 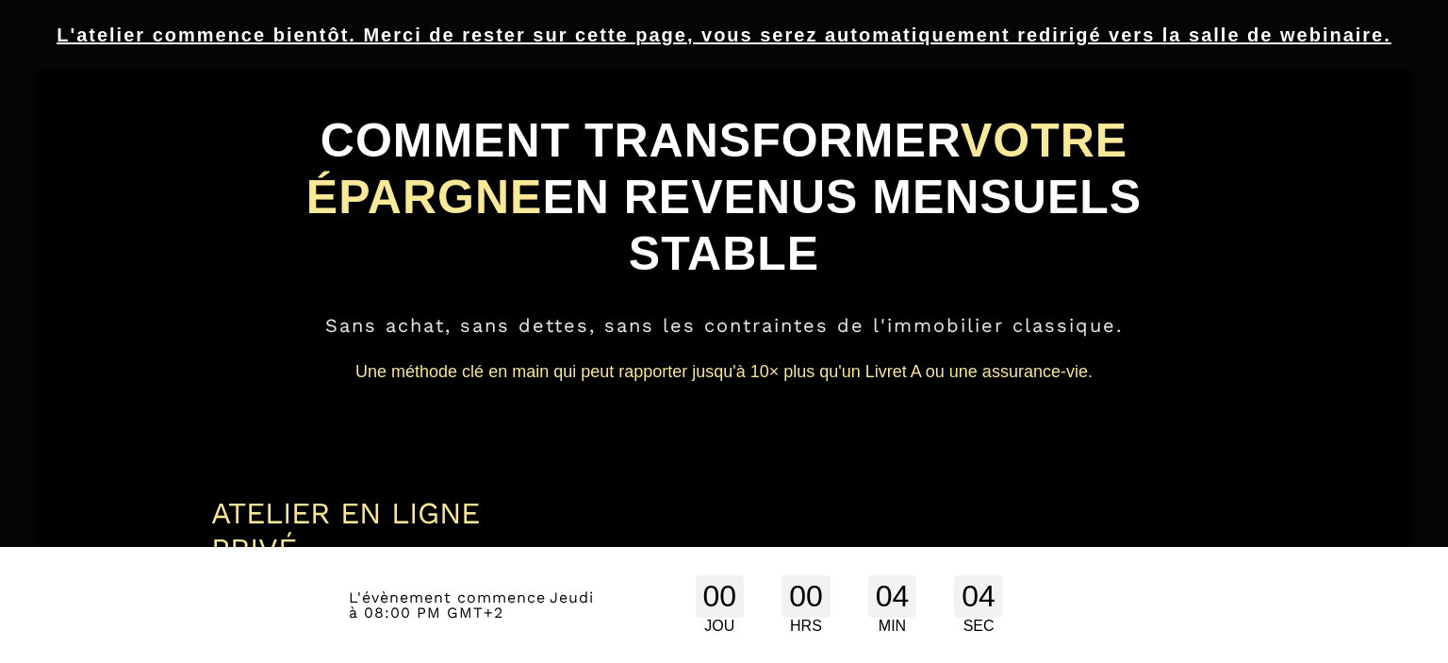 I want to click on div: MIN, so click(x=893, y=626).